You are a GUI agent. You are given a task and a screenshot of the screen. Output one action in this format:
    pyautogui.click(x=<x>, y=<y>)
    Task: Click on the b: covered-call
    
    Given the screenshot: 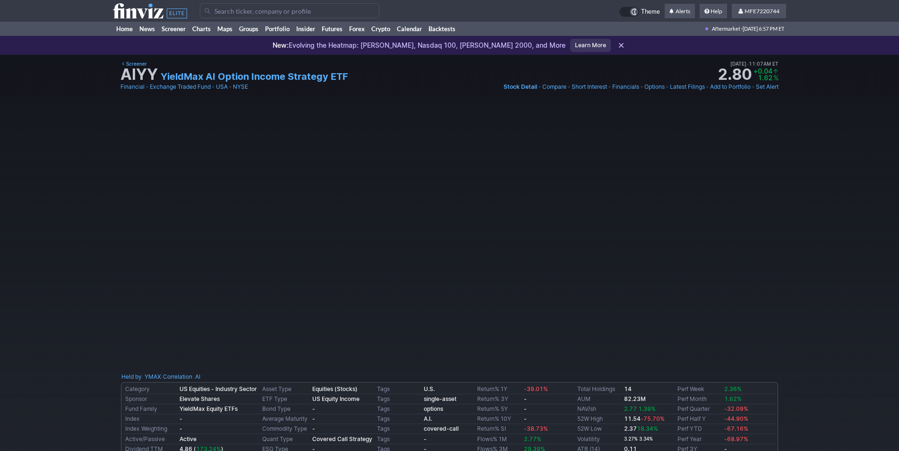 What is the action you would take?
    pyautogui.click(x=441, y=429)
    